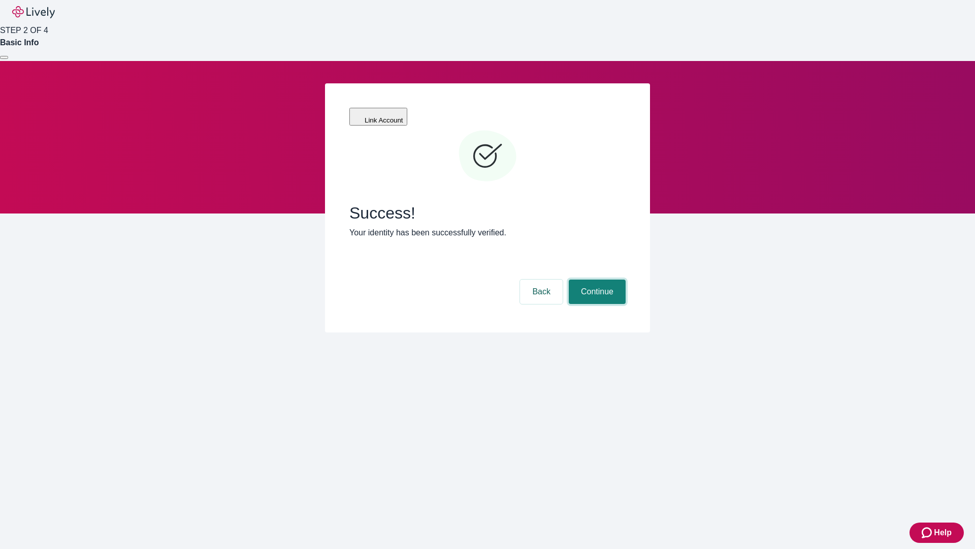 This screenshot has width=975, height=549. What do you see at coordinates (928, 532) in the screenshot?
I see `svg: Zendesk support icon` at bounding box center [928, 532].